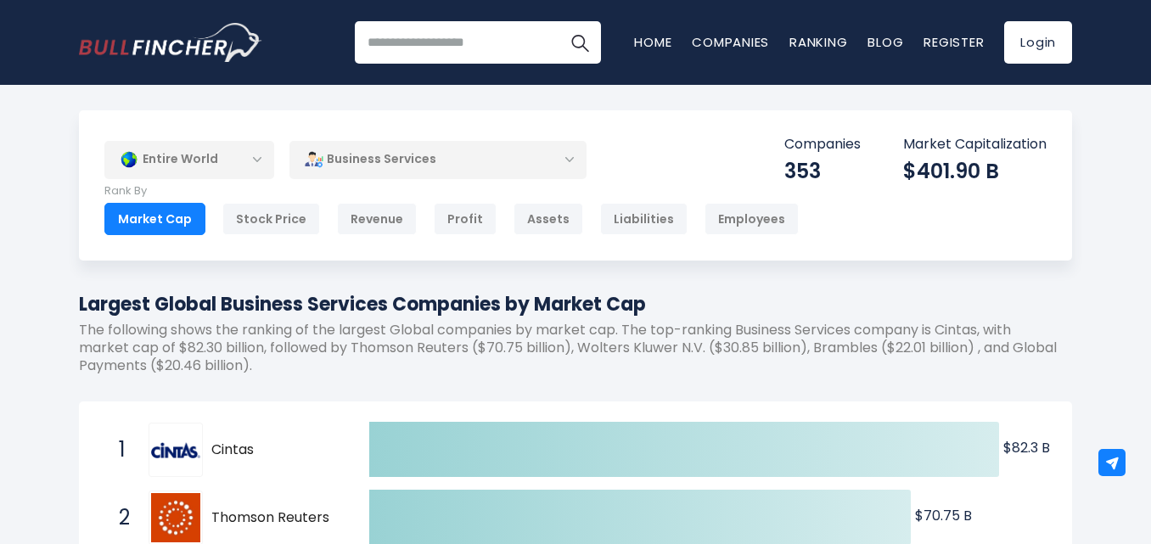  Describe the element at coordinates (643, 219) in the screenshot. I see `div: Liabilities` at that location.